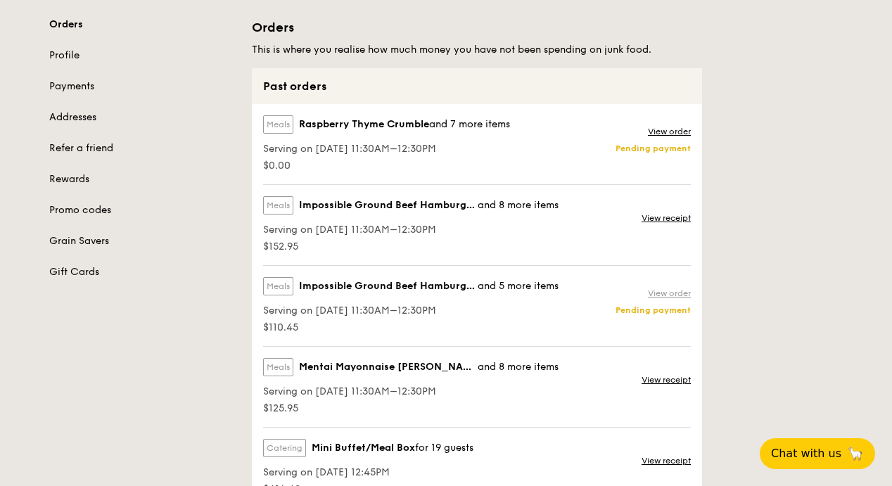  I want to click on a: Payments, so click(142, 87).